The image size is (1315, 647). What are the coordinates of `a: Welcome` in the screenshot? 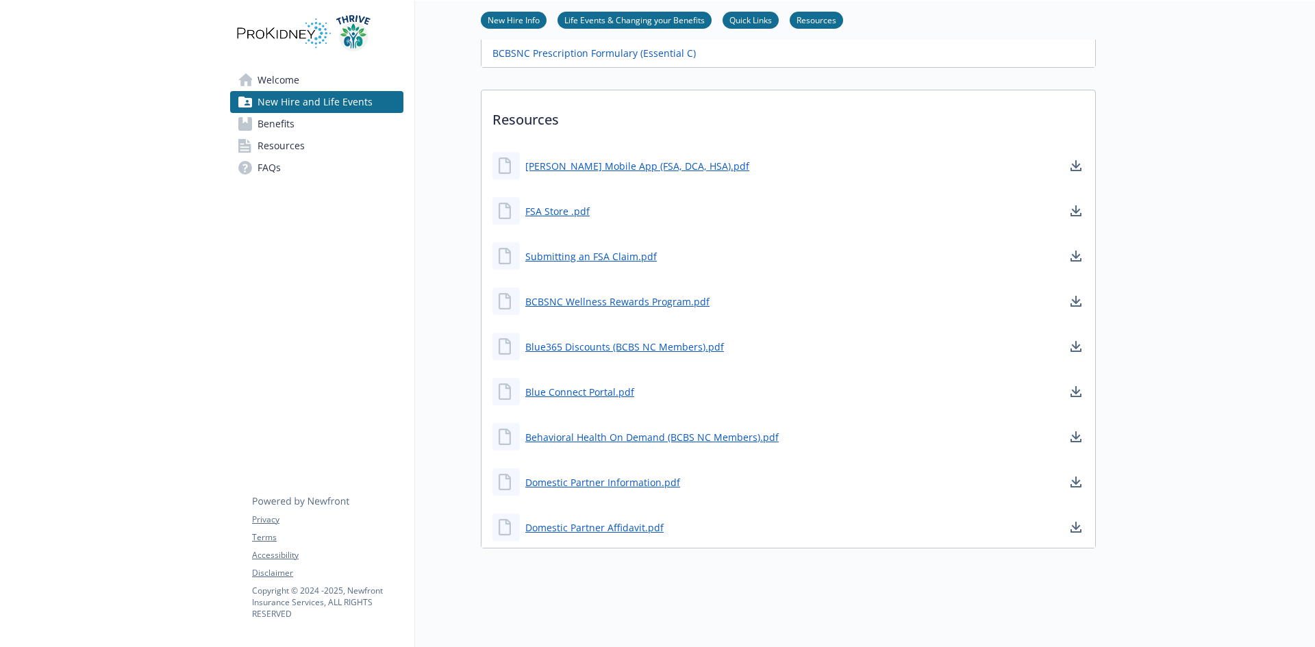 It's located at (316, 80).